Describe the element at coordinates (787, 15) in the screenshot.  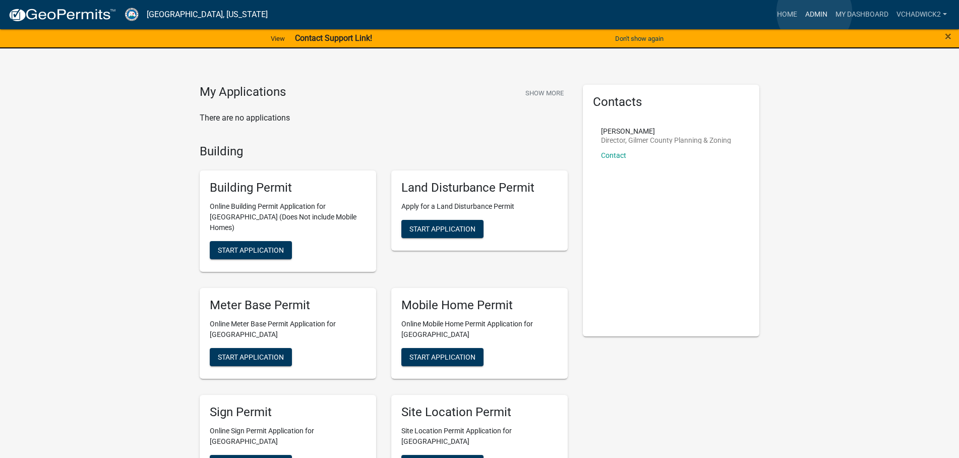
I see `a: Home` at that location.